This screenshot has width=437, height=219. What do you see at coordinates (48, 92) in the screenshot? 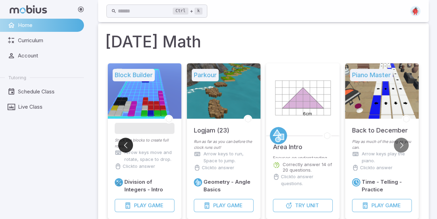
I see `span: Schedule Class` at bounding box center [48, 92].